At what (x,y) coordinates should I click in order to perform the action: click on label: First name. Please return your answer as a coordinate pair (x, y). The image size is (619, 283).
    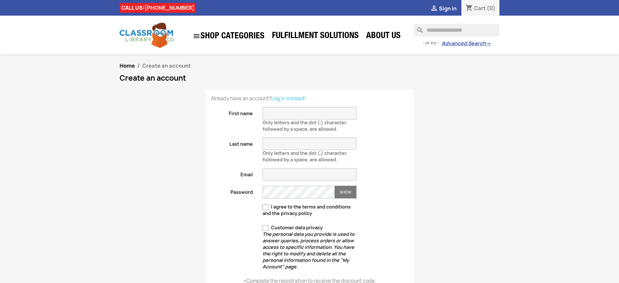
    Looking at the image, I should click on (232, 112).